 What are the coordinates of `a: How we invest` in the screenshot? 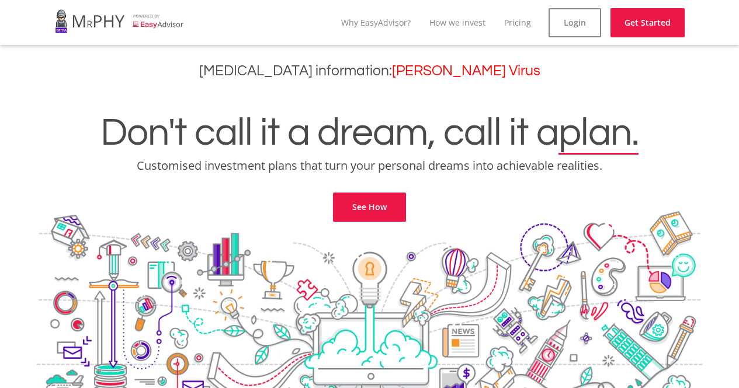 It's located at (457, 22).